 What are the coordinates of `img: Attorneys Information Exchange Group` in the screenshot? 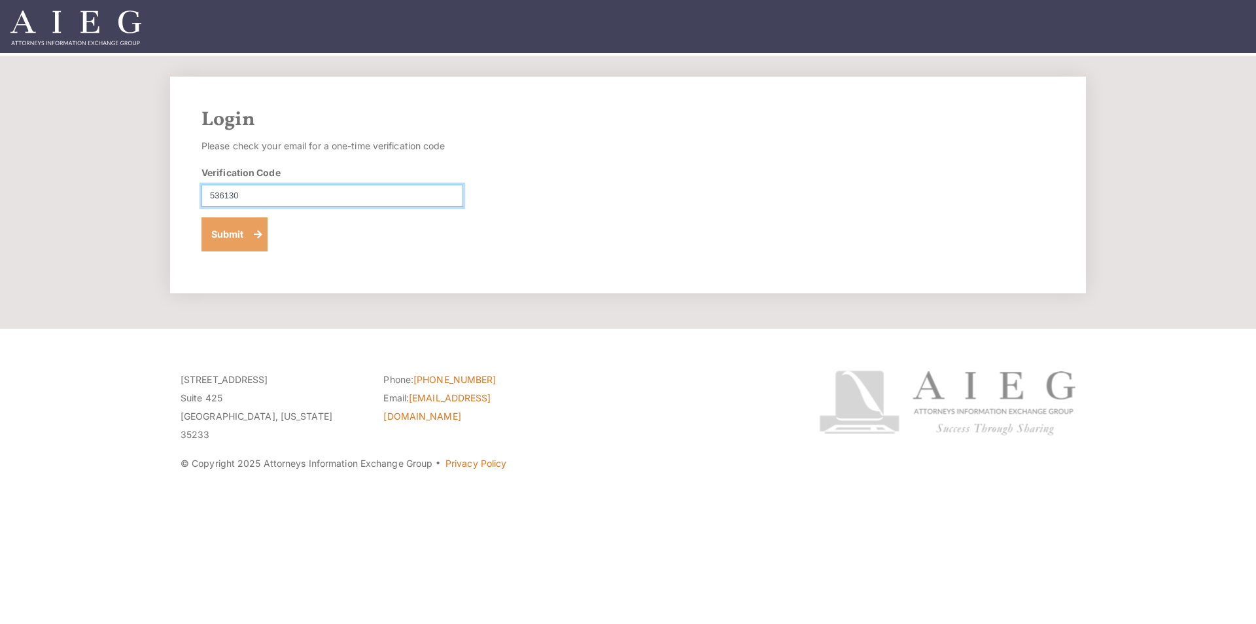 It's located at (76, 27).